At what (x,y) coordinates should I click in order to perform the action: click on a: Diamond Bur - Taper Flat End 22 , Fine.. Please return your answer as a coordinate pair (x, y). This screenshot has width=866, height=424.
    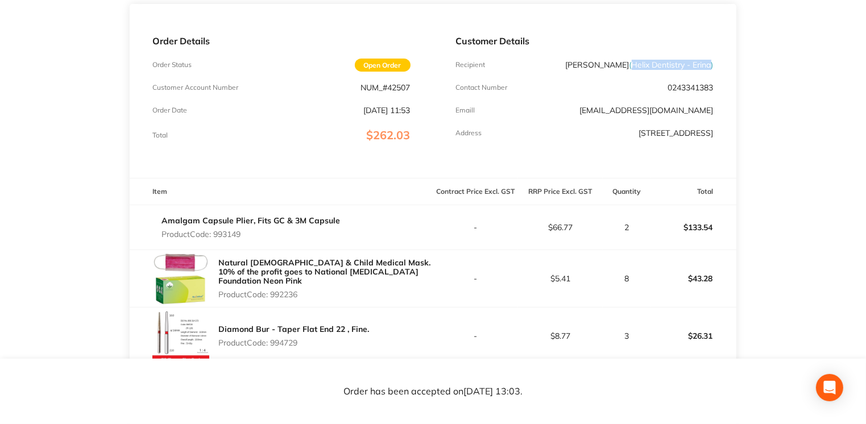
    Looking at the image, I should click on (293, 329).